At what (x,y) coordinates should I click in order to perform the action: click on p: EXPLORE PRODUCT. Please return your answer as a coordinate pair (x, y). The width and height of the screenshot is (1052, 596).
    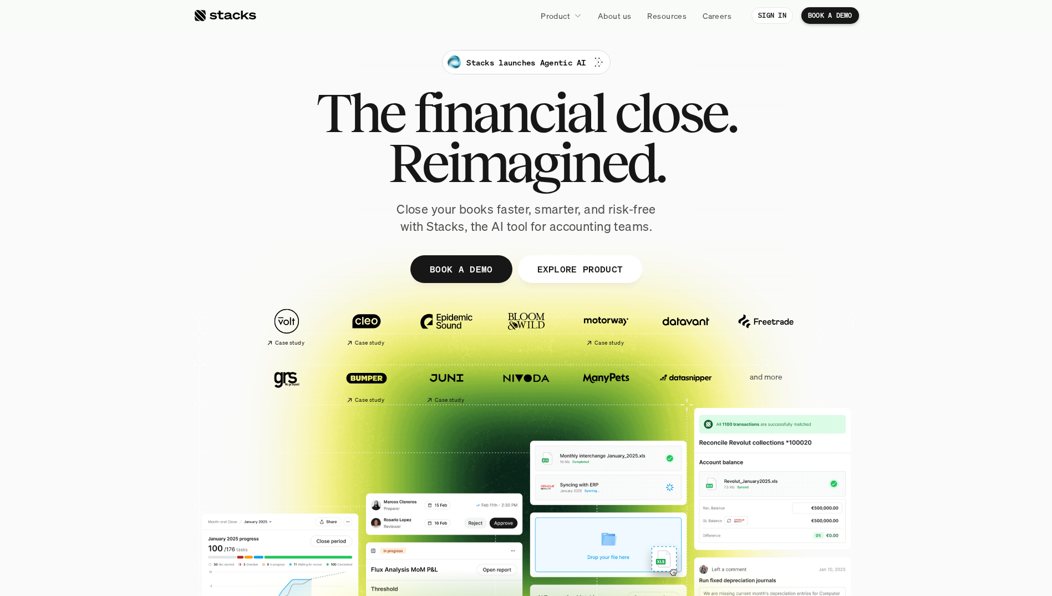
    Looking at the image, I should click on (579, 268).